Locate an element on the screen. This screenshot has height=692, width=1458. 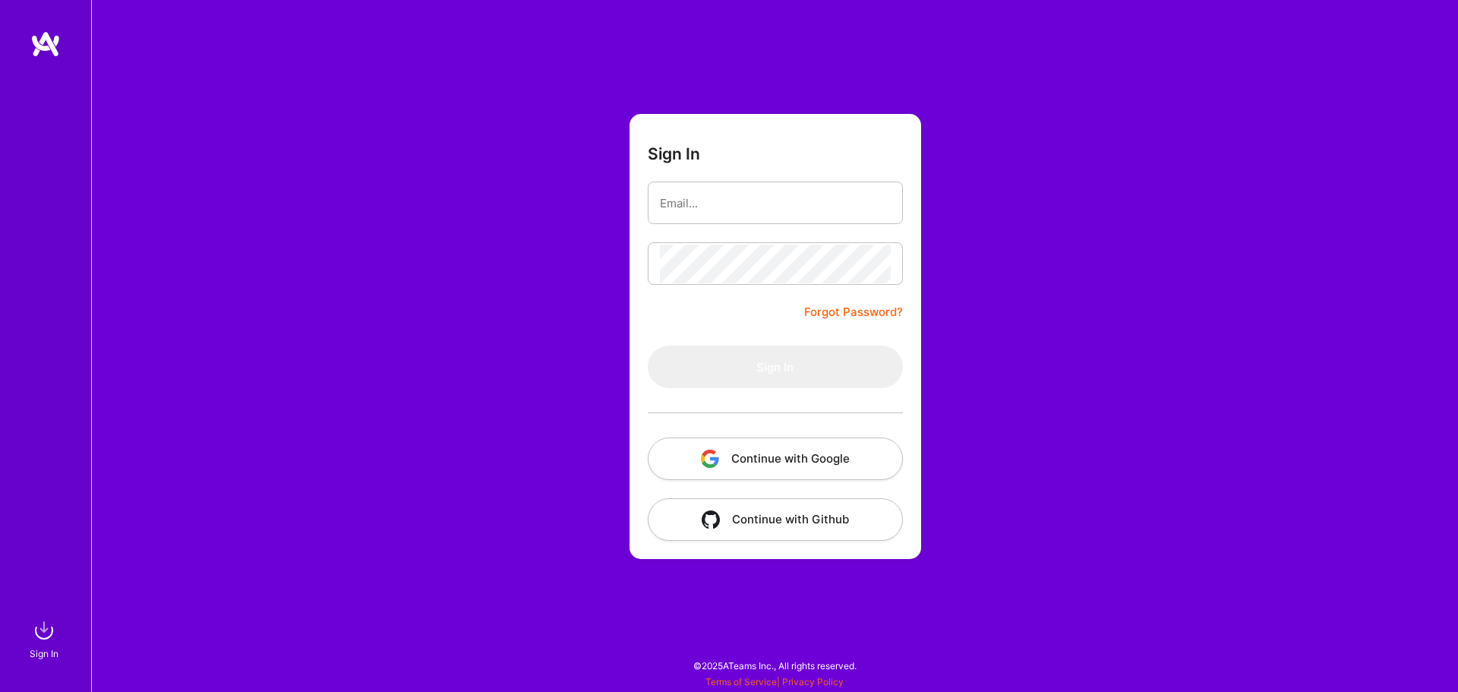
h3: Sign In is located at coordinates (674, 153).